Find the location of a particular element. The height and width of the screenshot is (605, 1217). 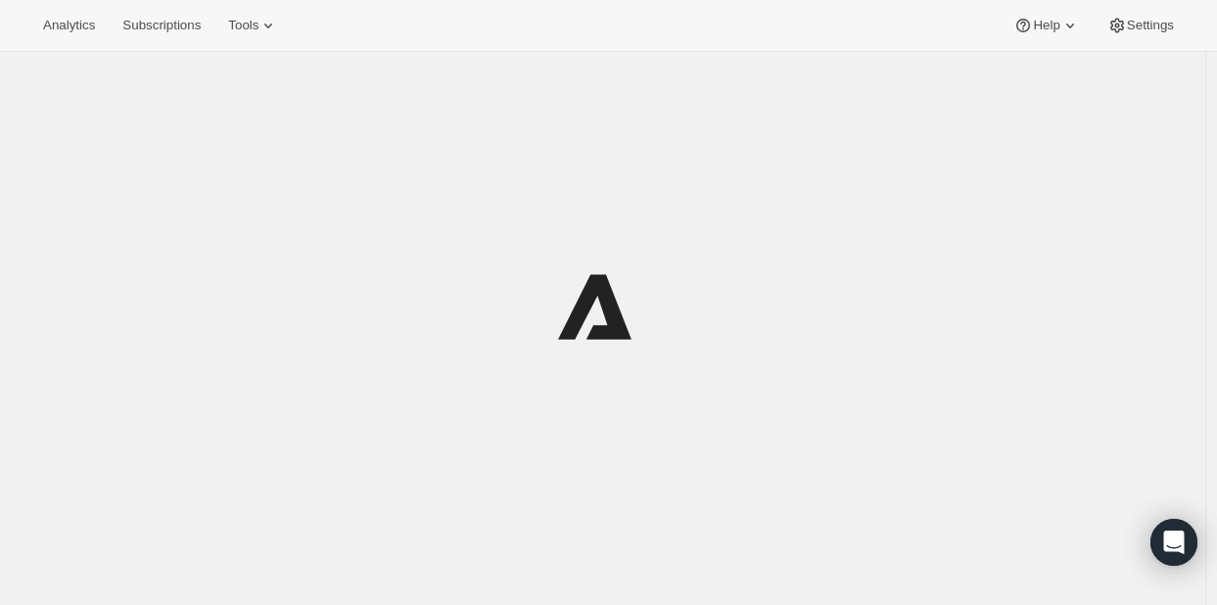

span: Tools is located at coordinates (243, 25).